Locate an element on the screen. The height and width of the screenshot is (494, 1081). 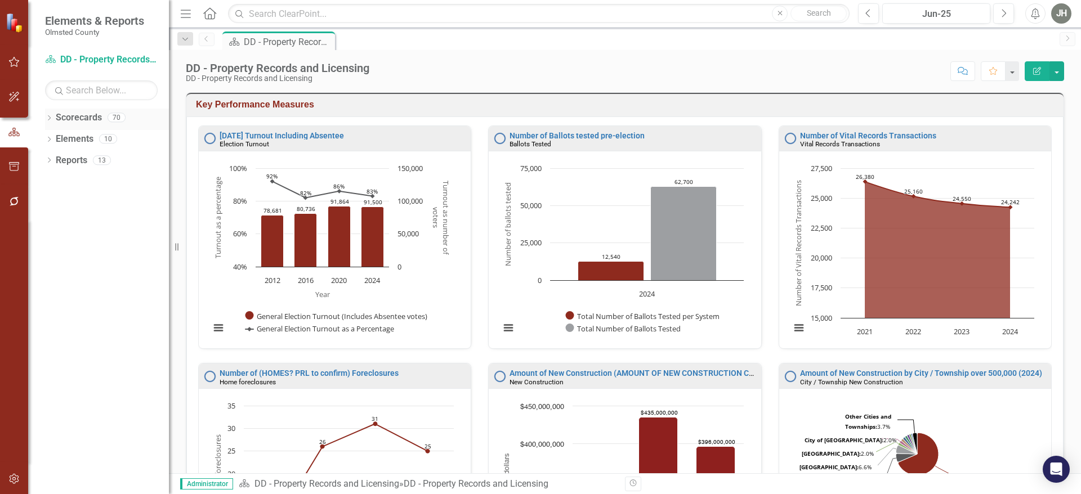
div: 13 is located at coordinates (102, 160).